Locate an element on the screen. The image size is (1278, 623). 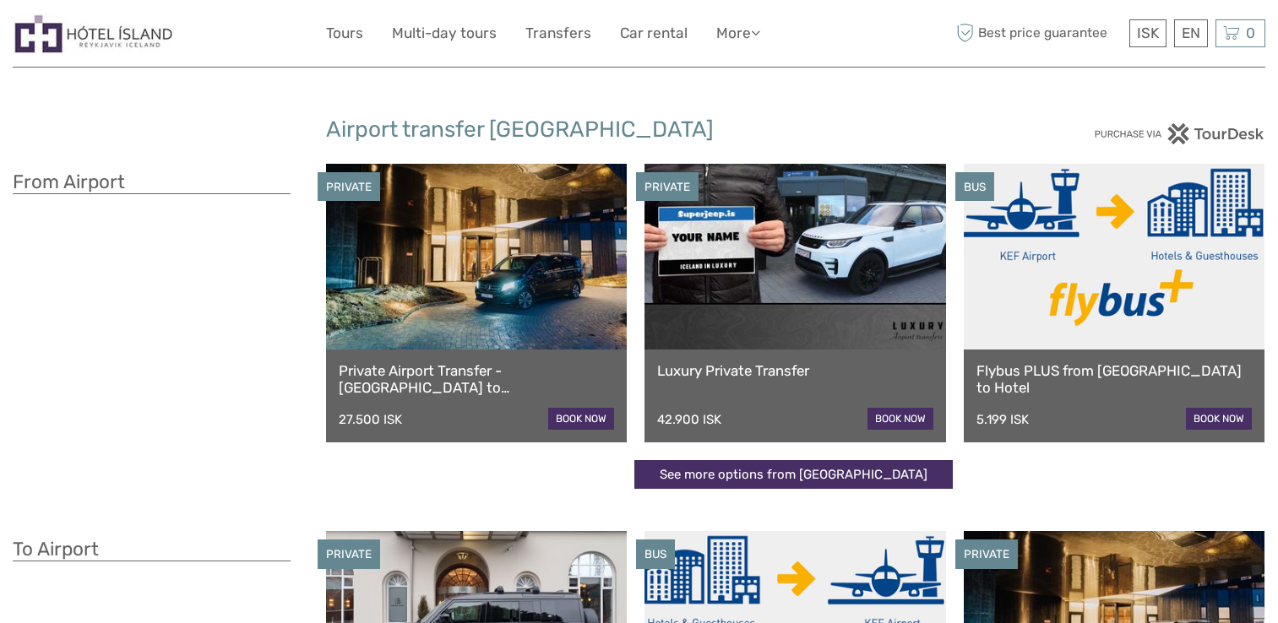
div: 27.500 ISK is located at coordinates (370, 420).